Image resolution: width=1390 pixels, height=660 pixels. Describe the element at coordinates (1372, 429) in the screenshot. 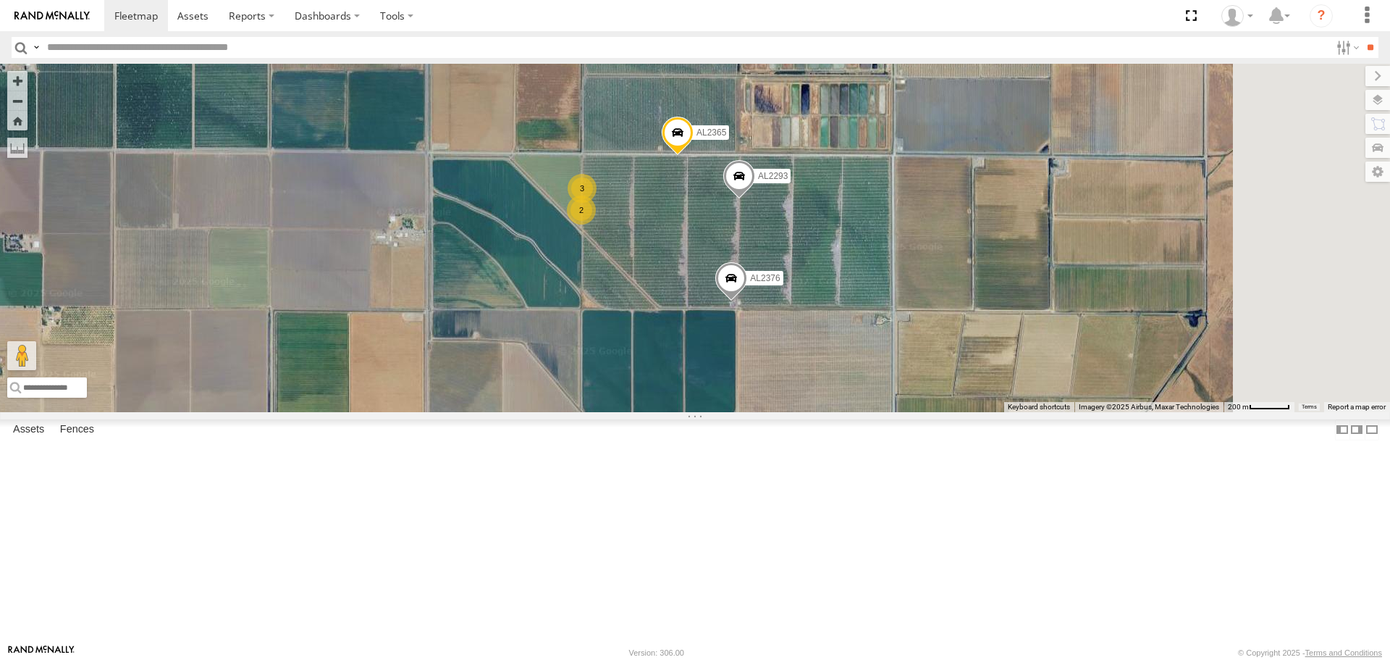

I see `label: Hide Summary Table` at that location.